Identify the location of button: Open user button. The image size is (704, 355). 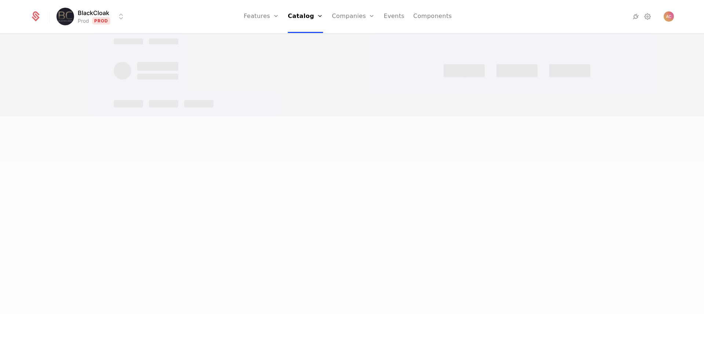
(669, 16).